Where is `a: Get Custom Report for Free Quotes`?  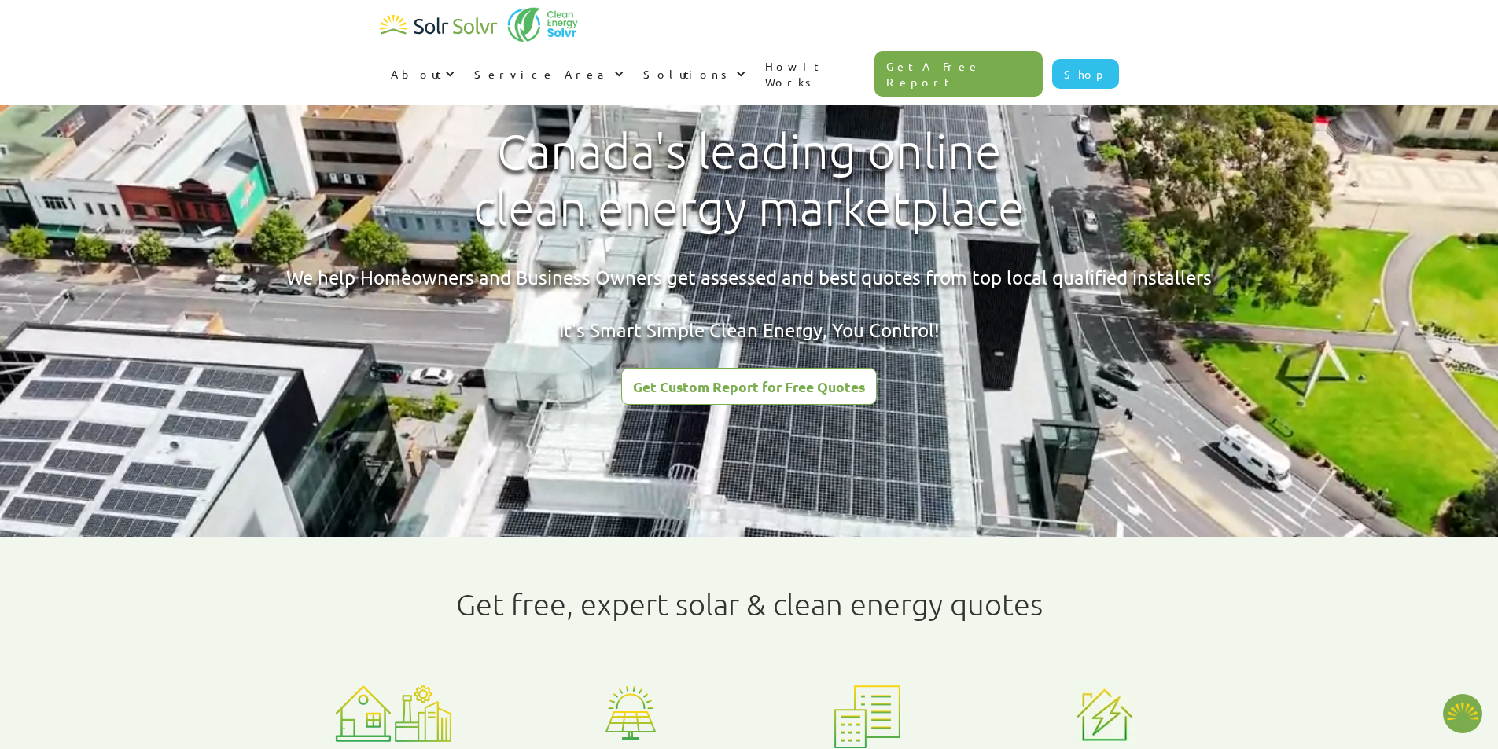
a: Get Custom Report for Free Quotes is located at coordinates (749, 386).